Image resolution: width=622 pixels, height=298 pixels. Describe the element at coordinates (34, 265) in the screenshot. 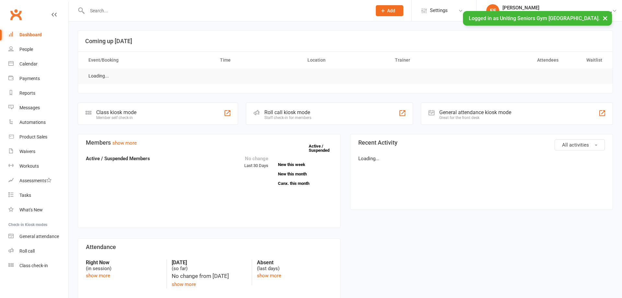

I see `div: Class check-in` at that location.